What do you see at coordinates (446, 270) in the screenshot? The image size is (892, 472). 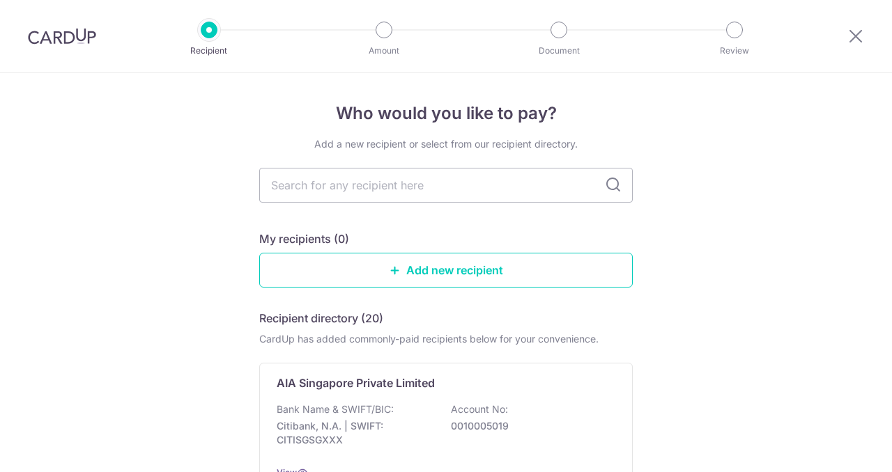 I see `a: Add new recipient` at bounding box center [446, 270].